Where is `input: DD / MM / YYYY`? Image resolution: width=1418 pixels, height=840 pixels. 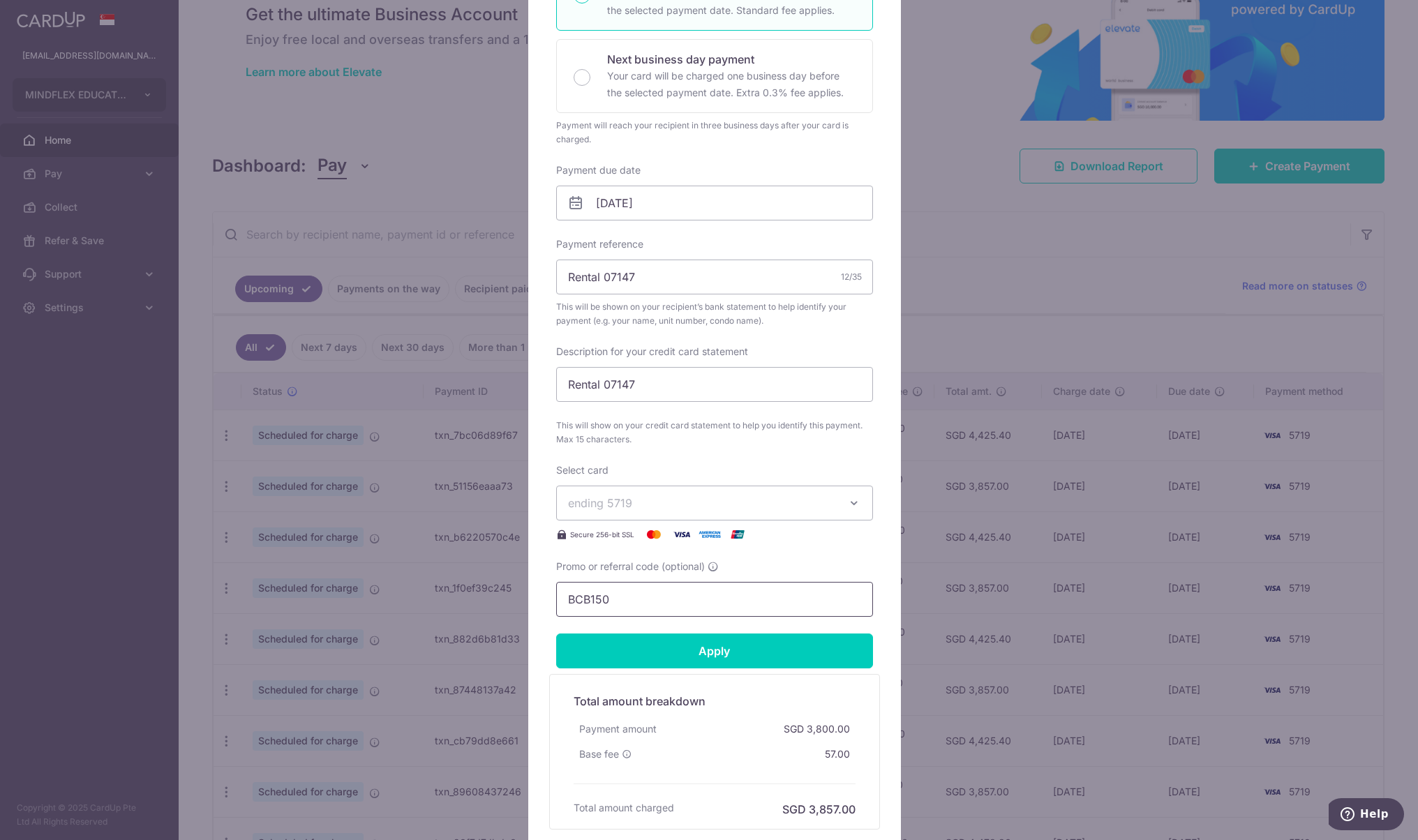
input: DD / MM / YYYY is located at coordinates (714, 203).